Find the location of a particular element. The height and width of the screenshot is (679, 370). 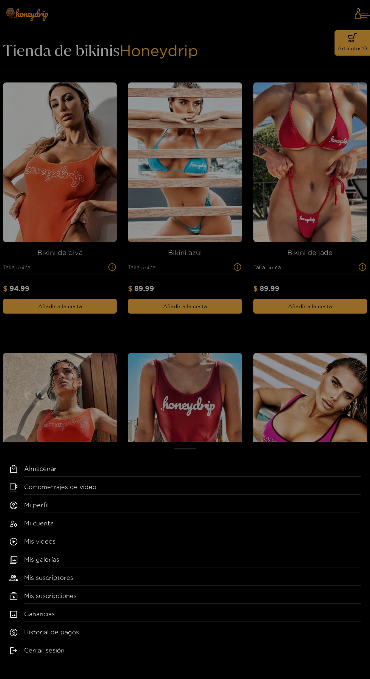

font: Mis galerías is located at coordinates (42, 559).